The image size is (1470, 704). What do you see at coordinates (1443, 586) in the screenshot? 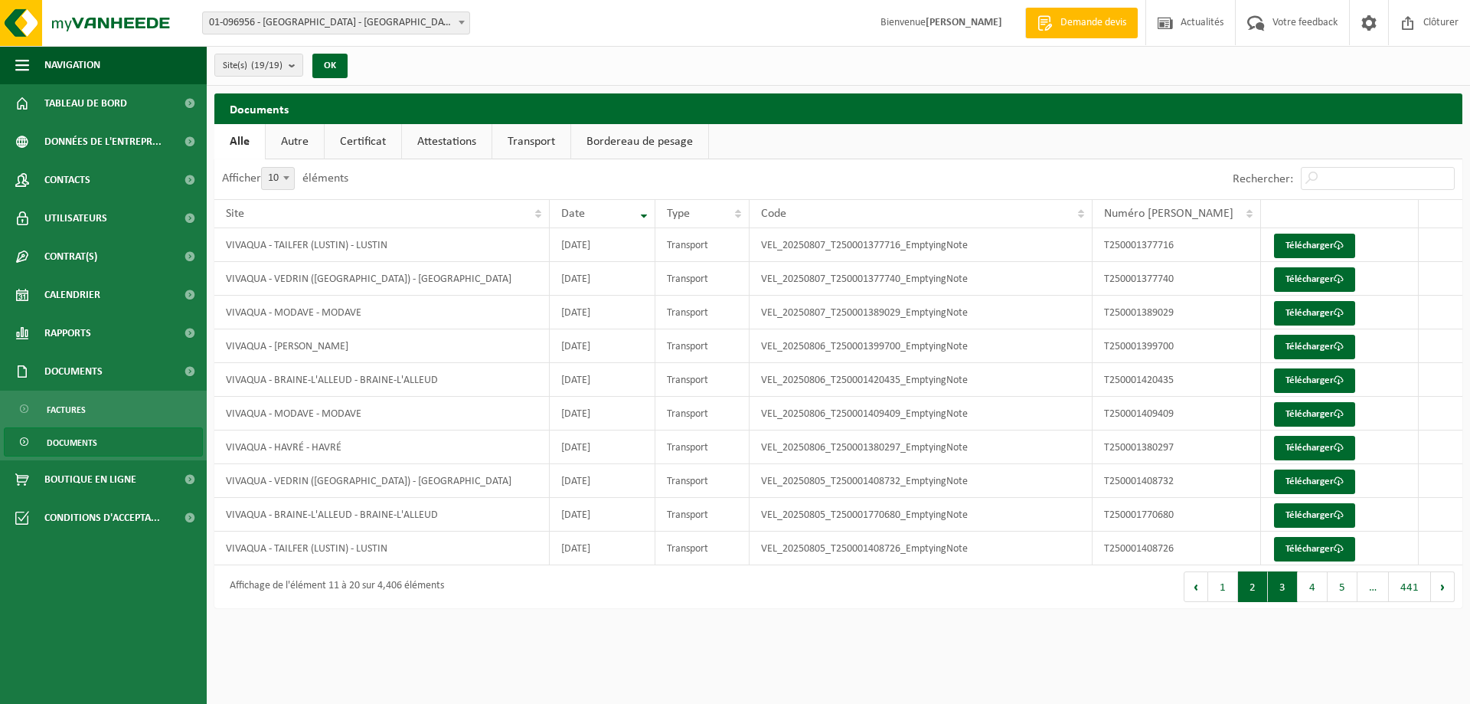
I see `button: Next` at bounding box center [1443, 586].